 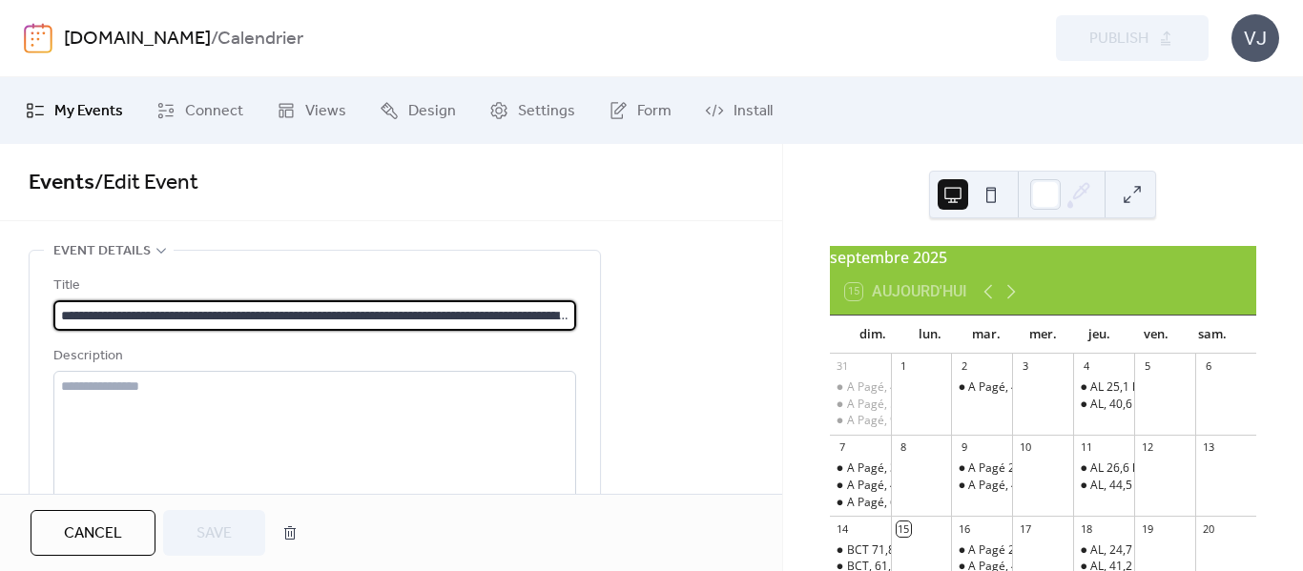 I want to click on div: AL, 24,7 km rue Lépine, Rg Sud, St-Thomas, Base de Roc, so click(x=1104, y=550).